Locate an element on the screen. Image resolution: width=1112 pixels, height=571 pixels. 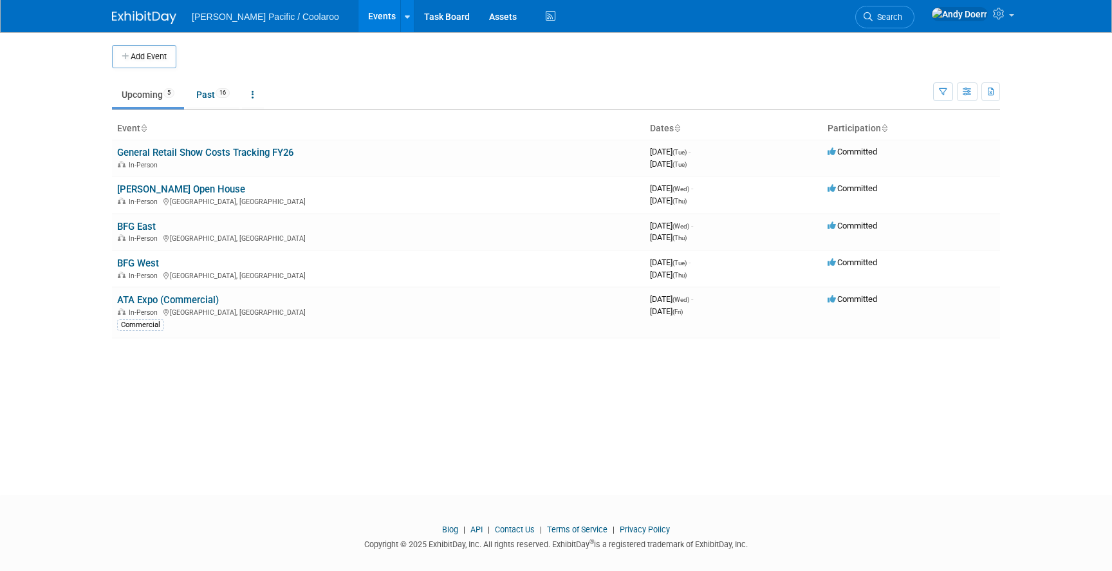
a: Blog is located at coordinates (450, 529).